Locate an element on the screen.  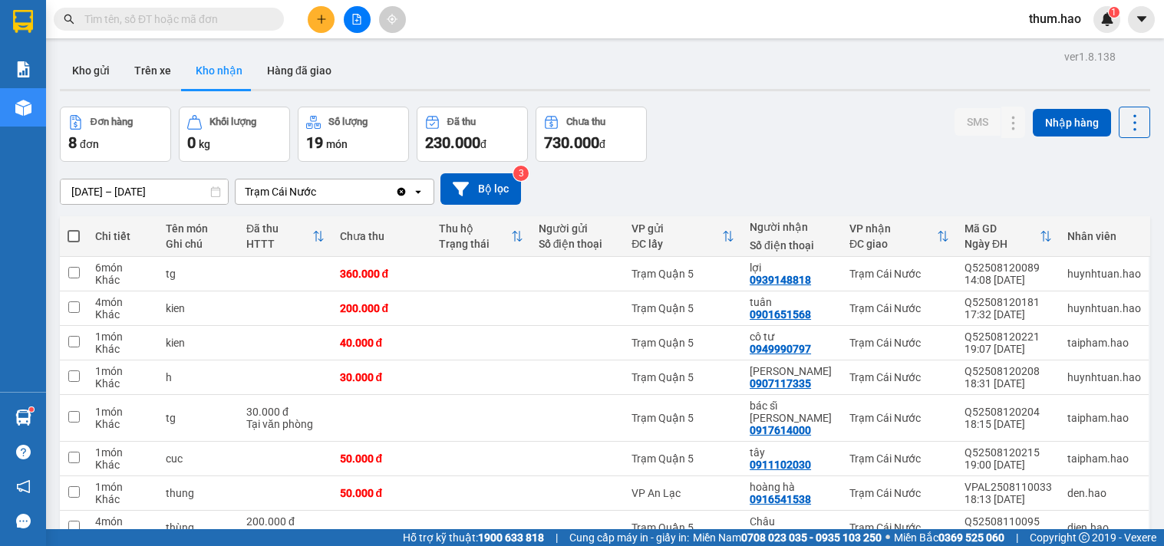
img: icon-new-feature is located at coordinates (1107, 19).